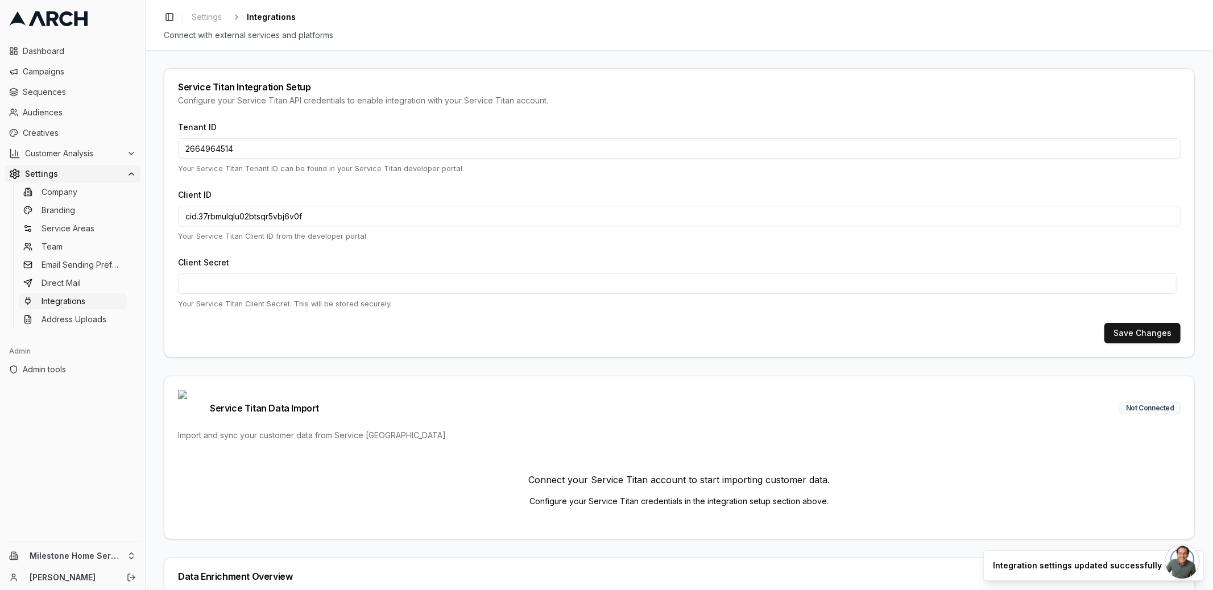  I want to click on p: Connect your Service Titan account to start importing customer data., so click(679, 480).